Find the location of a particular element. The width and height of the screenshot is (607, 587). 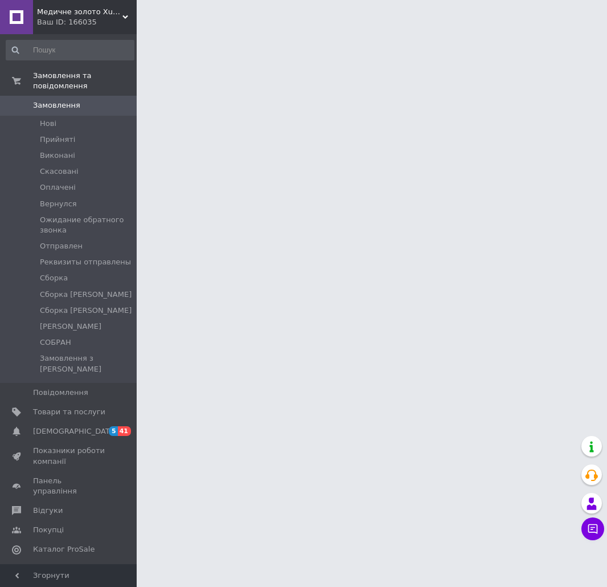

button: Чат з покупцем is located at coordinates (593, 529).